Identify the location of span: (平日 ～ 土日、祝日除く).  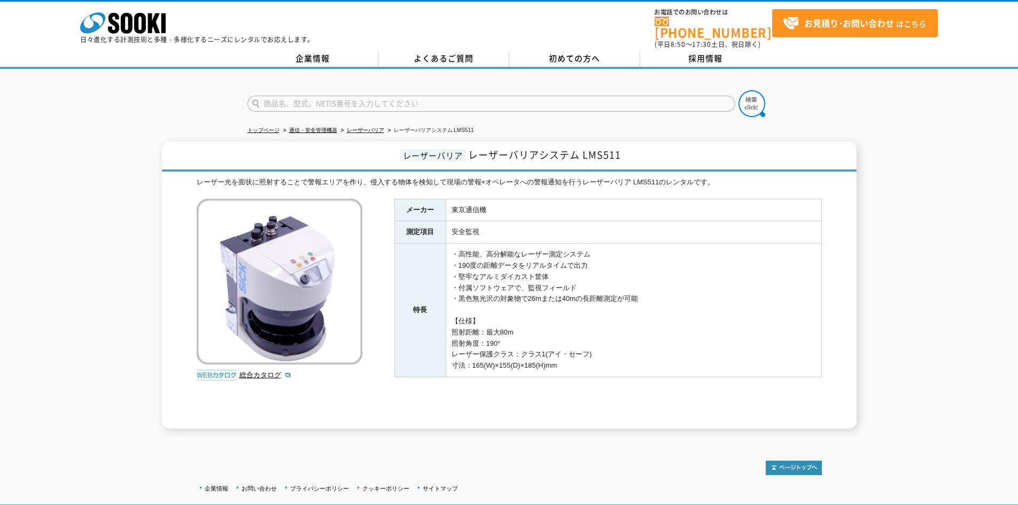
(708, 44).